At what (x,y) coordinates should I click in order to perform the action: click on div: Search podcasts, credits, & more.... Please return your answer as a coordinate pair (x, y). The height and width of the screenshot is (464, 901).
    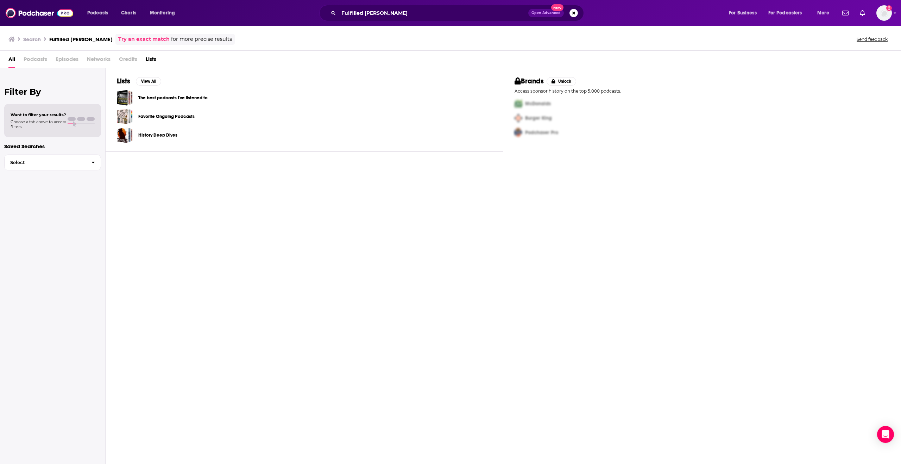
    Looking at the image, I should click on (458, 13).